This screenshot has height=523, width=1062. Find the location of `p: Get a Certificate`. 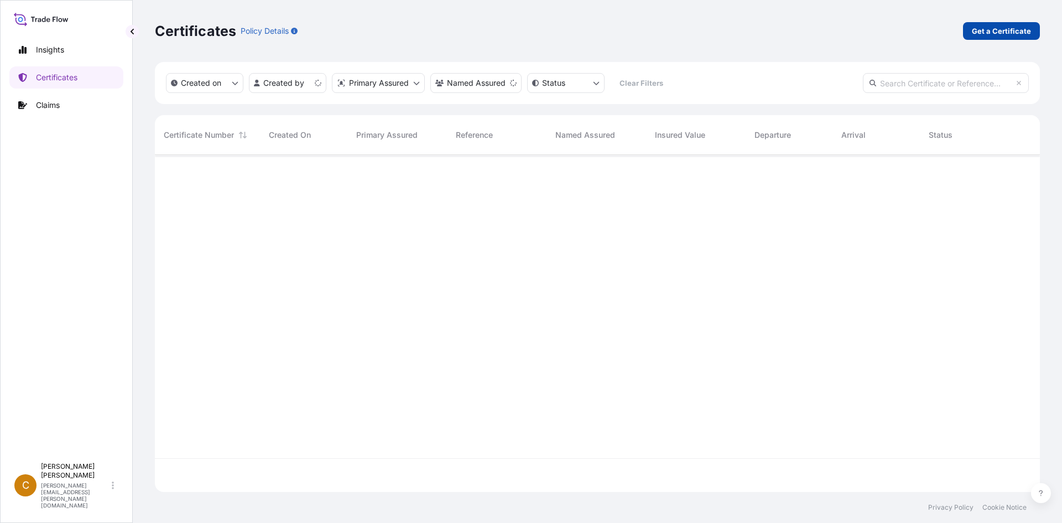

p: Get a Certificate is located at coordinates (1001, 31).